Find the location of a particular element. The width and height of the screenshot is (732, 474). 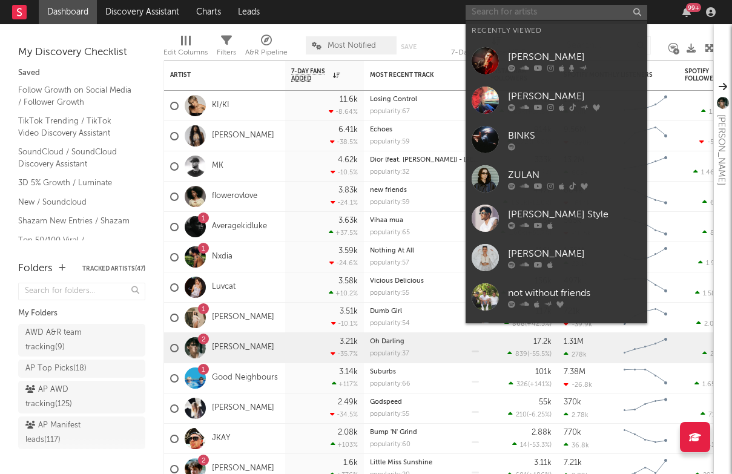

div: popularity: 32 is located at coordinates (389, 172).